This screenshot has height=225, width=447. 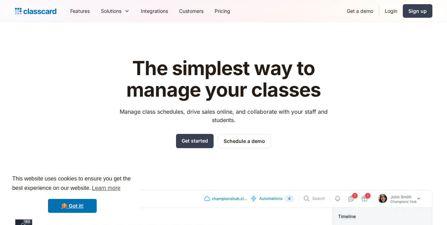 I want to click on p: Manage class schedules, drive sales online, and collaborate with your staff and students., so click(x=223, y=116).